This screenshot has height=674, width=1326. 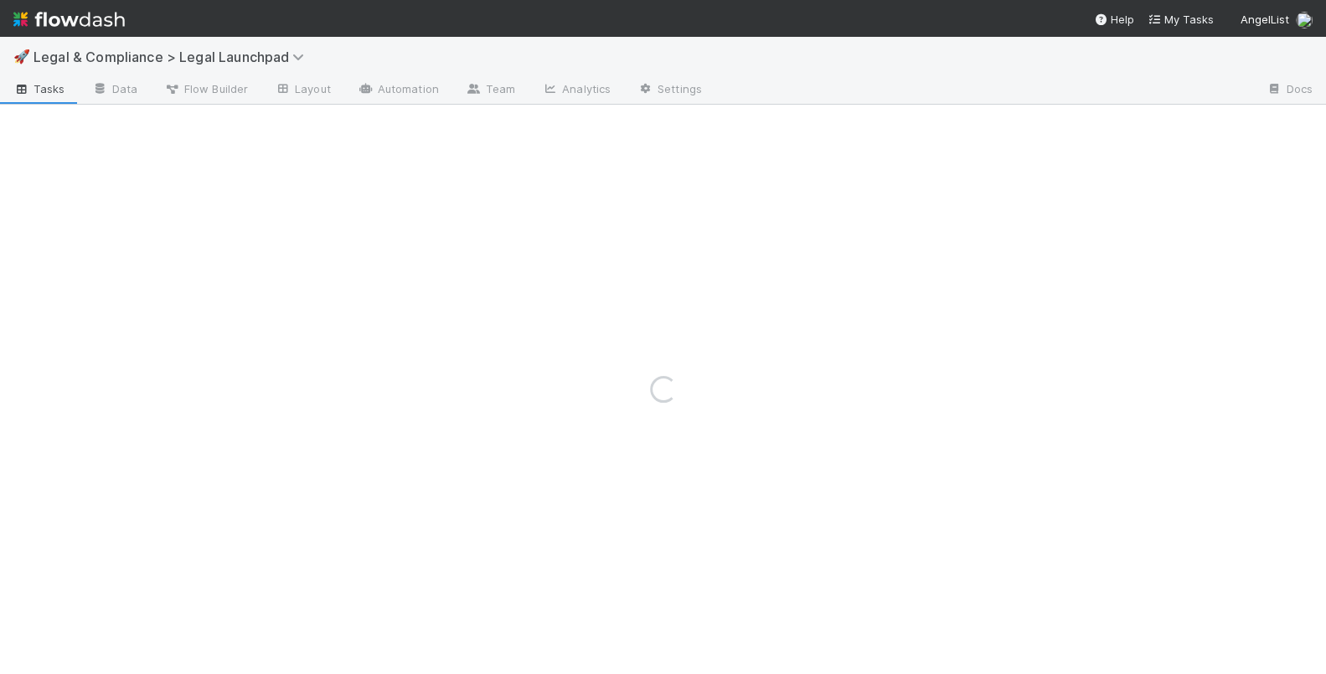 What do you see at coordinates (206, 90) in the screenshot?
I see `a: Flow Builder` at bounding box center [206, 90].